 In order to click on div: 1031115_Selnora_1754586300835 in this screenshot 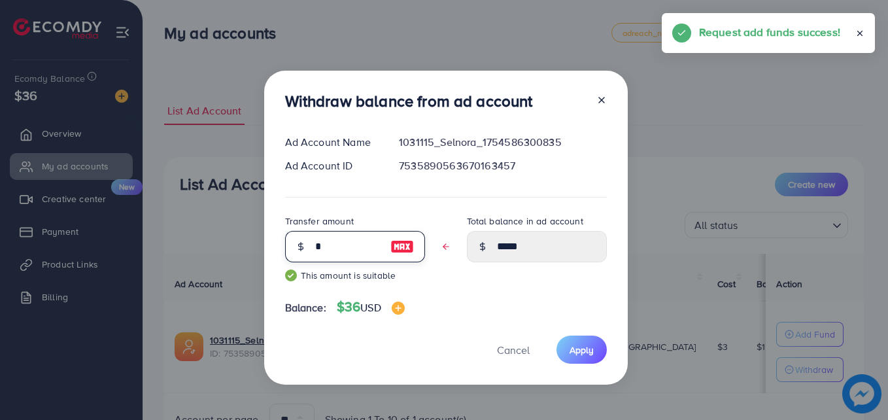, I will do `click(502, 142)`.